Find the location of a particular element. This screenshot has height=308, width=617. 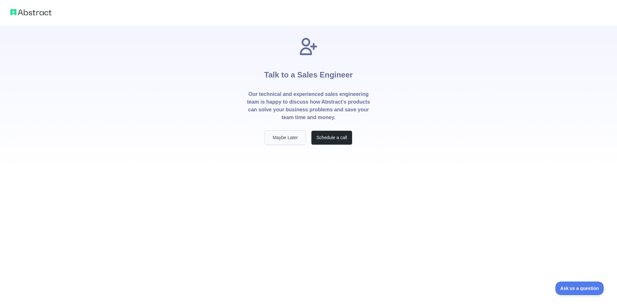

button: Maybe Later is located at coordinates (285, 137).